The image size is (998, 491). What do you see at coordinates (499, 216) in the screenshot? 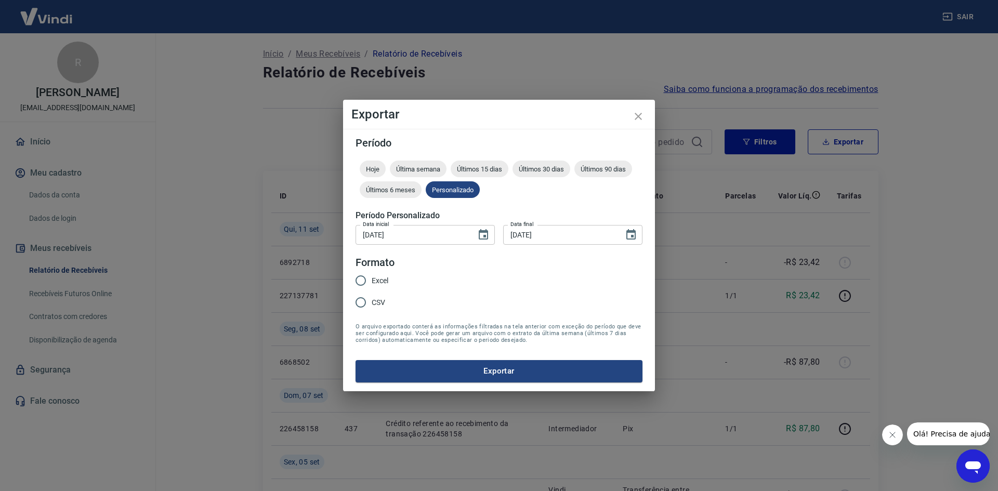
I see `h5: Período Personalizado` at bounding box center [499, 216].